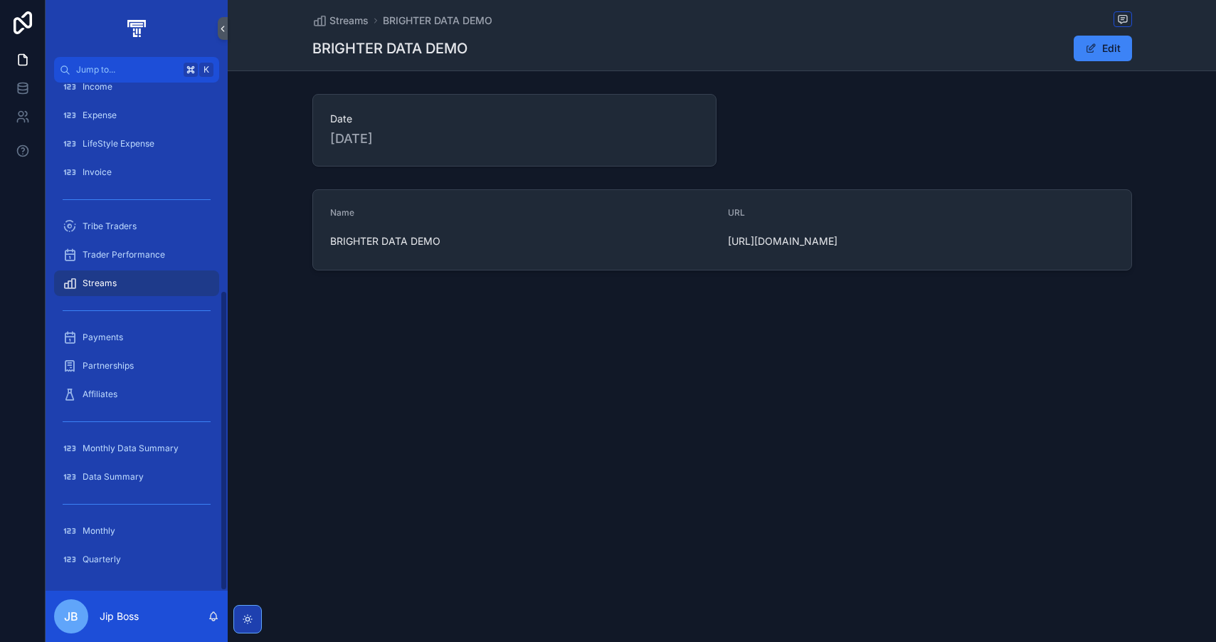  I want to click on a: LifeStyle Expense, so click(137, 144).